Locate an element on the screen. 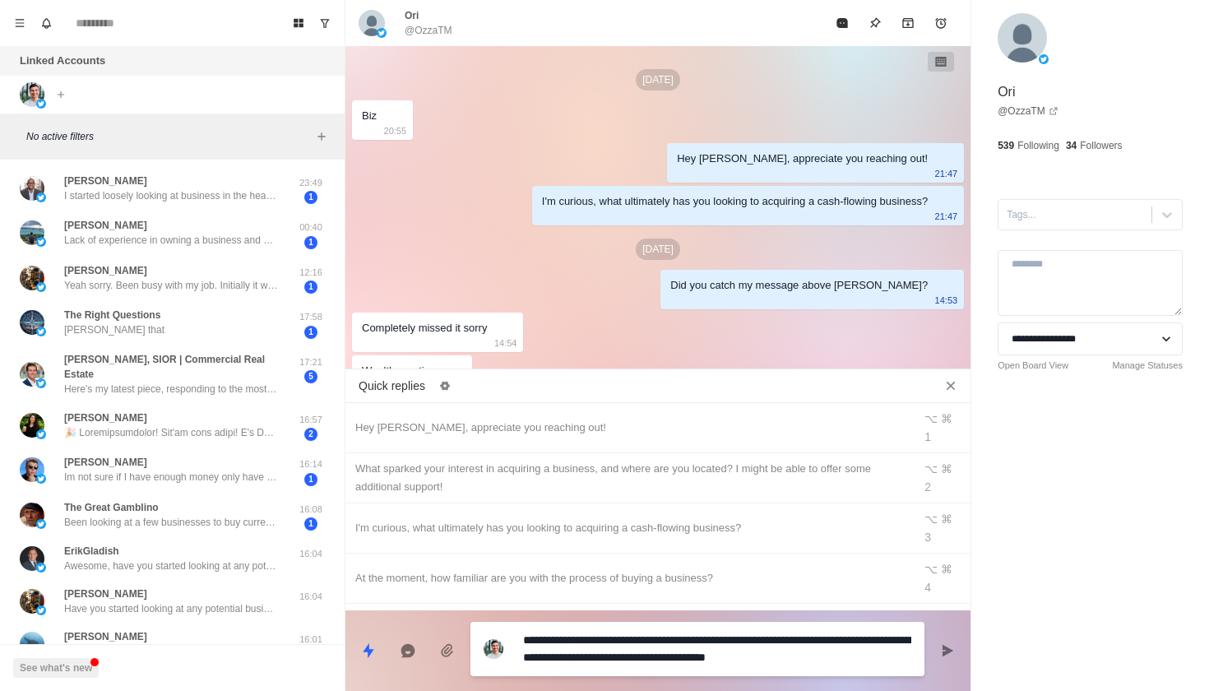 This screenshot has height=691, width=1209. p: 14:53 is located at coordinates (947, 300).